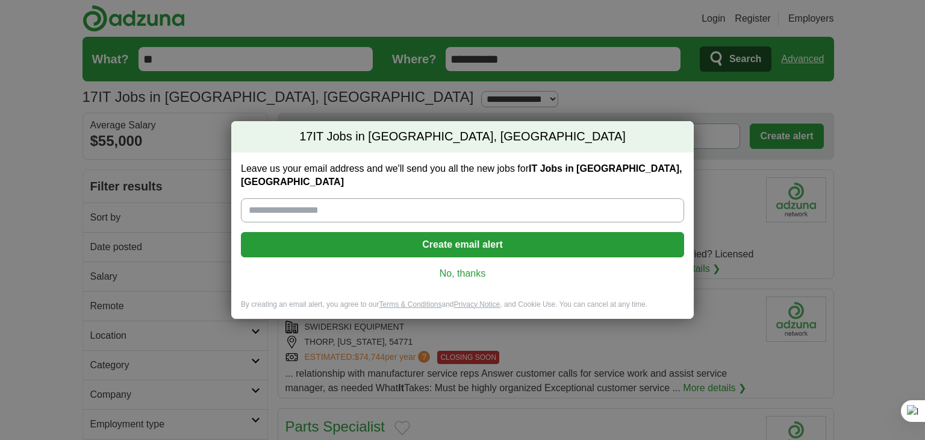 The height and width of the screenshot is (440, 925). Describe the element at coordinates (463, 309) in the screenshot. I see `div: By creating an email alert, you agree to our and , and Cookie Use. You can cancel at any time.` at that location.